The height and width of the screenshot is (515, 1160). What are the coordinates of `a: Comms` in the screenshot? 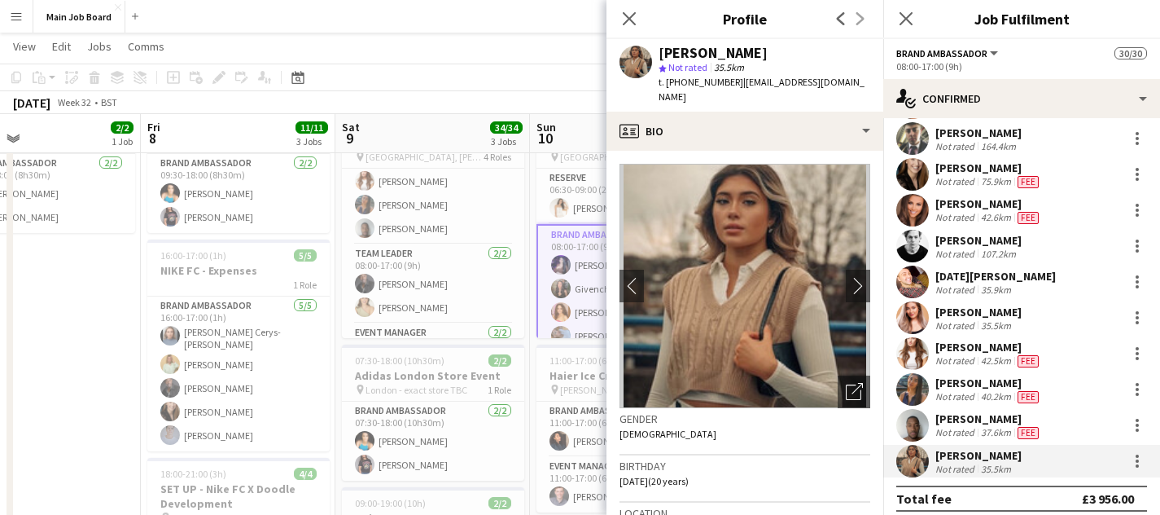 It's located at (146, 46).